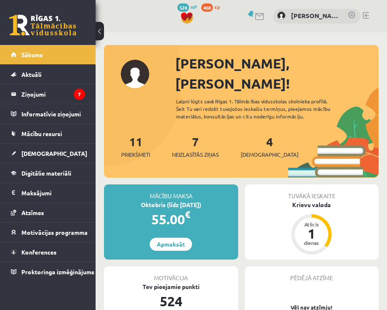 The height and width of the screenshot is (310, 387). Describe the element at coordinates (48, 94) in the screenshot. I see `a: Ziņojumi7` at that location.